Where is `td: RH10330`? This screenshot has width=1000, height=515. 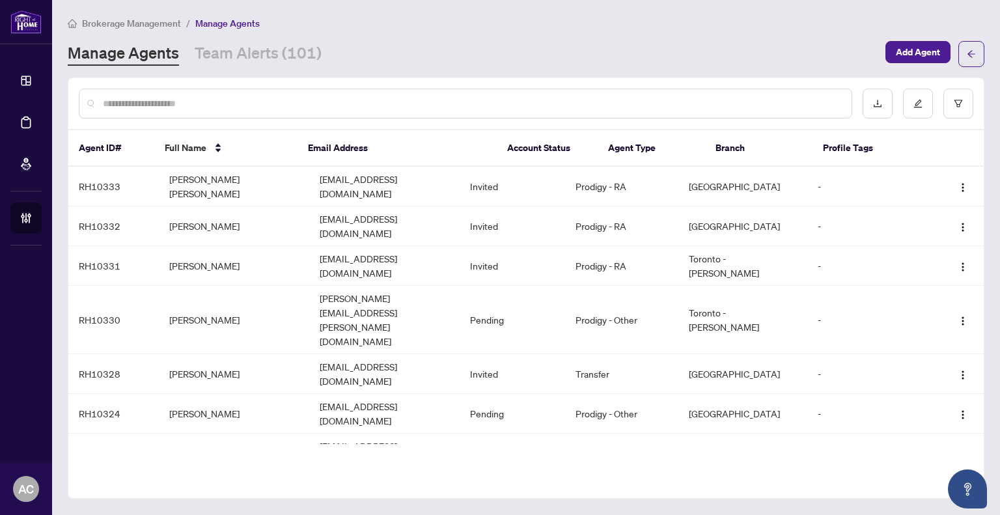 td: RH10330 is located at coordinates (113, 320).